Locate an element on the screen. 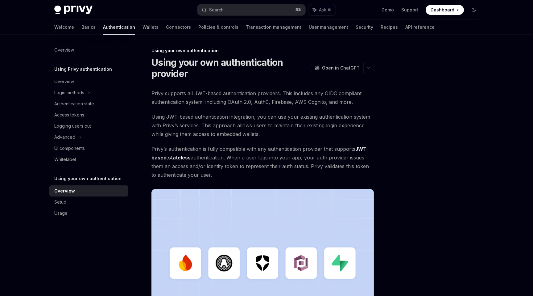  a: Demo is located at coordinates (388, 10).